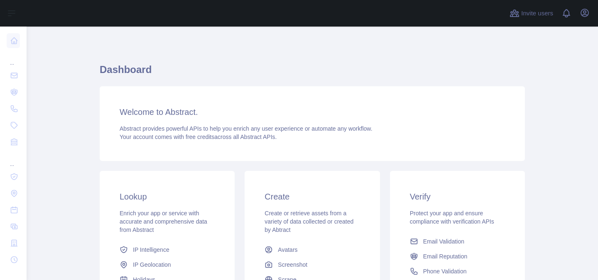  I want to click on span: Email Reputation, so click(445, 257).